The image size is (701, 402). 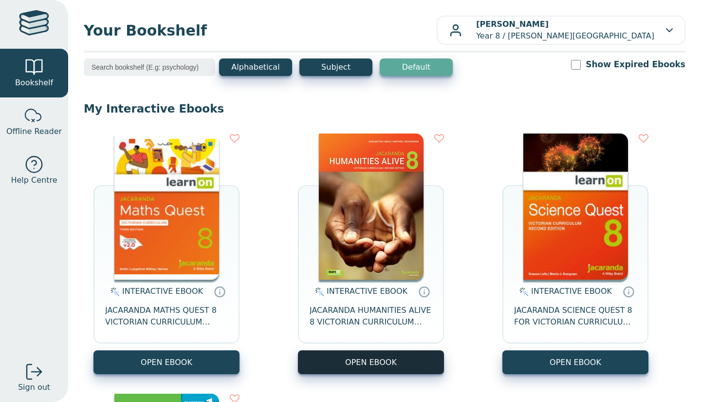 What do you see at coordinates (371, 316) in the screenshot?
I see `span: JACARANDA HUMANITIES ALIVE 8 VICTORIAN CURRICULUM LEARNON EBOOK 2E` at bounding box center [371, 316].